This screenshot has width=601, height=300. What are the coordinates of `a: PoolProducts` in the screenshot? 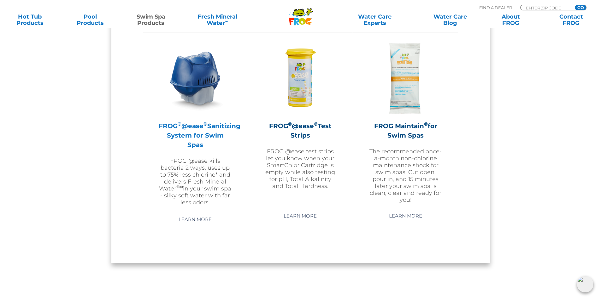 It's located at (90, 20).